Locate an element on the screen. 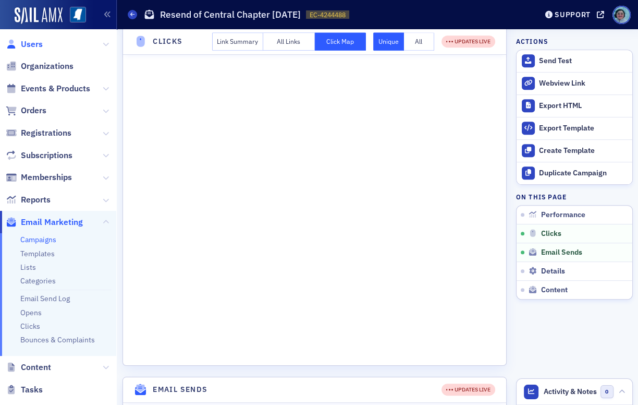 This screenshot has width=638, height=405. span: Reports is located at coordinates (35, 200).